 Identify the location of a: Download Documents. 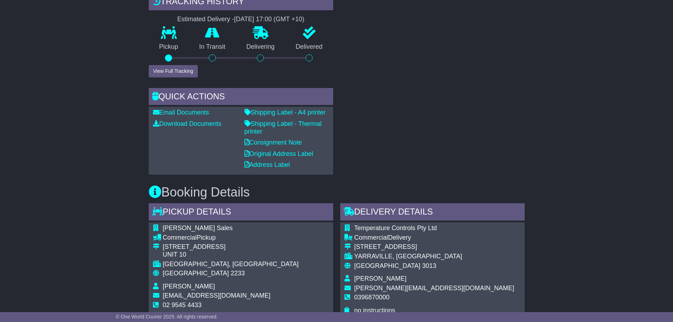
(187, 124).